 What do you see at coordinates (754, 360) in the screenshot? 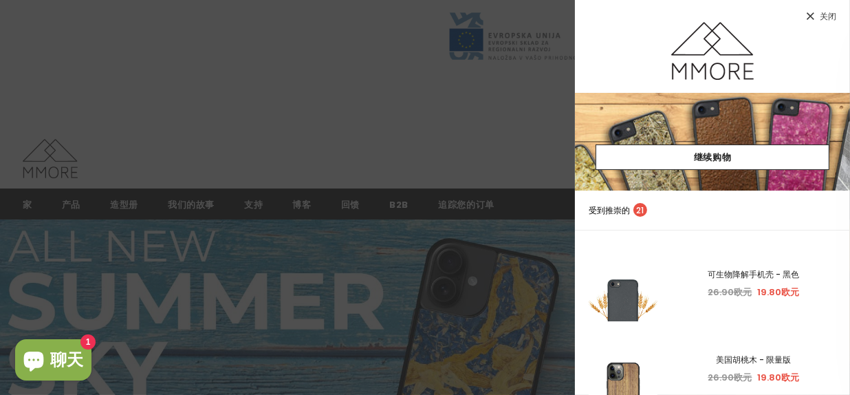
I see `a: 美国胡桃木 - 限量版` at bounding box center [754, 360].